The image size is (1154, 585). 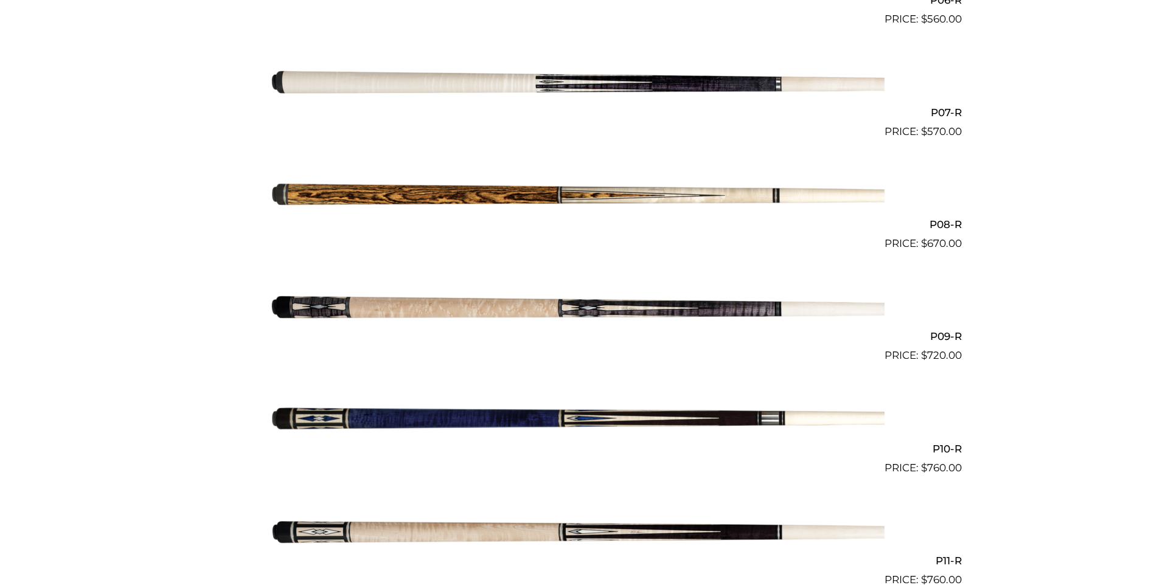 What do you see at coordinates (577, 532) in the screenshot?
I see `img: P11-R` at bounding box center [577, 532].